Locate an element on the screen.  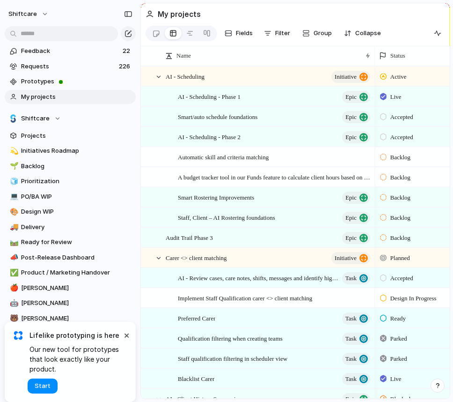
span: My projects is located at coordinates (77, 97).